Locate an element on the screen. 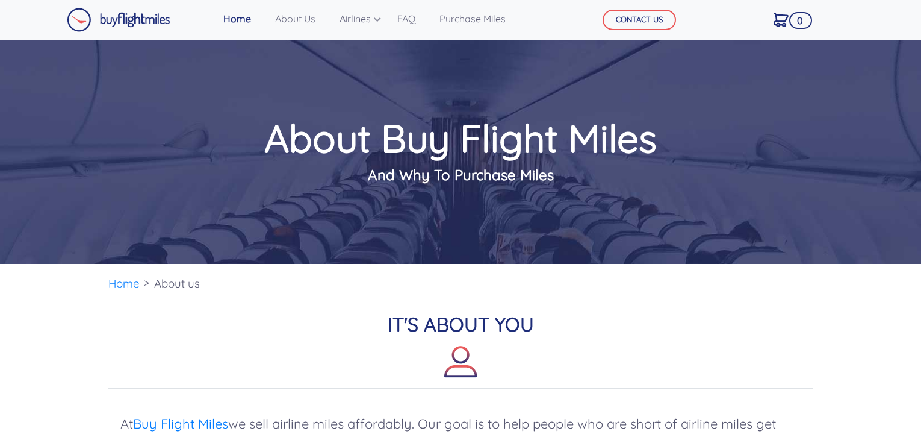 The width and height of the screenshot is (921, 440). a: Buy Flight Miles Logo is located at coordinates (119, 20).